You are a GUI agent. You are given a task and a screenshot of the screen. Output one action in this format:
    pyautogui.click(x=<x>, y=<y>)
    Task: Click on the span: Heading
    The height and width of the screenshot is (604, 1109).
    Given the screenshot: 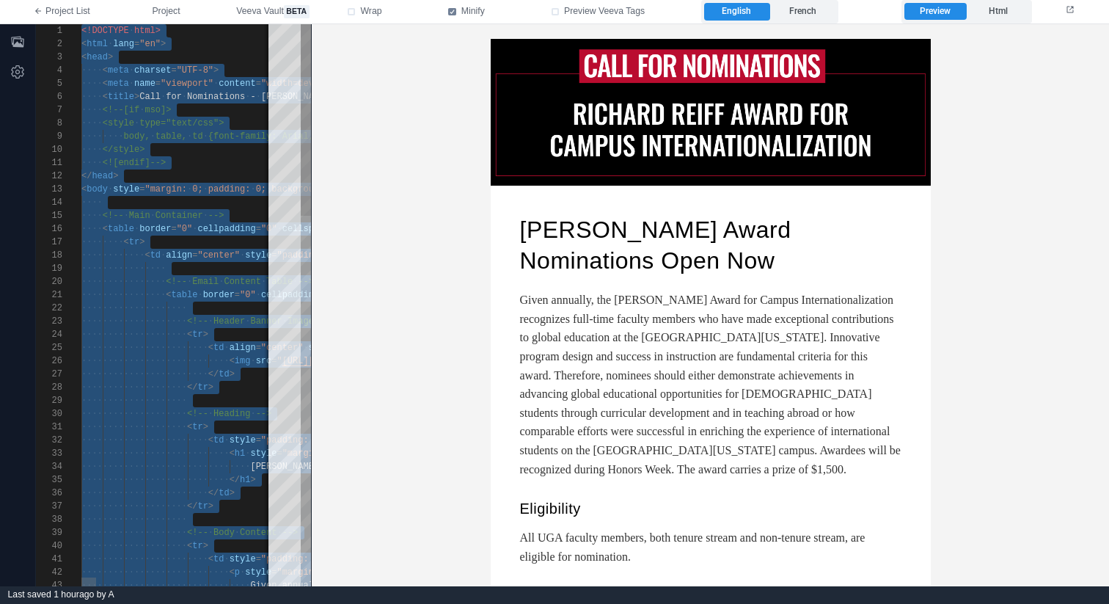 What is the action you would take?
    pyautogui.click(x=232, y=414)
    